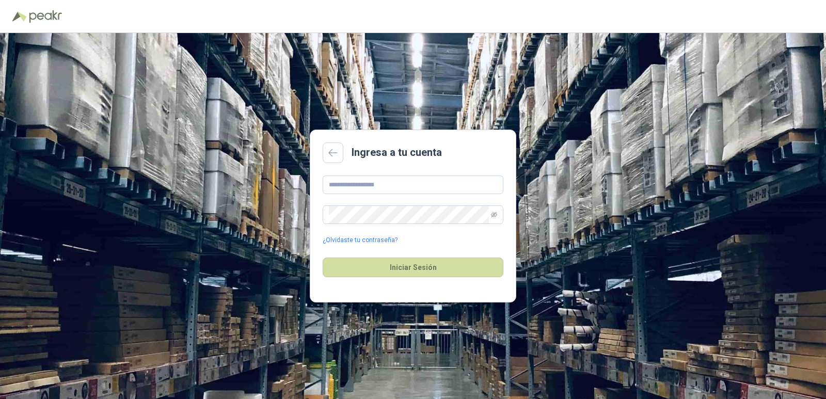  I want to click on button: Iniciar Sesión, so click(413, 268).